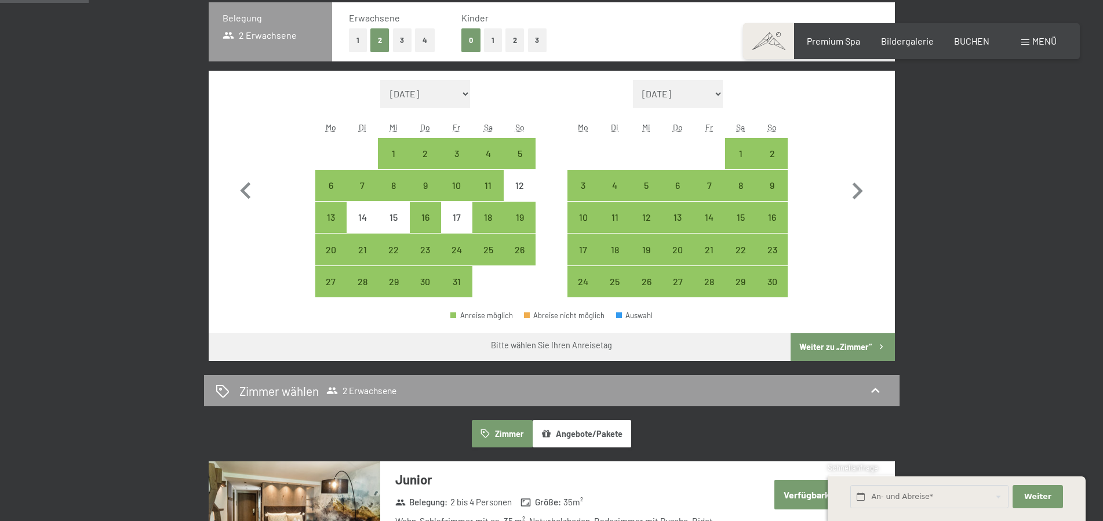  Describe the element at coordinates (677, 217) in the screenshot. I see `div: Thu Nov 13 2025` at that location.